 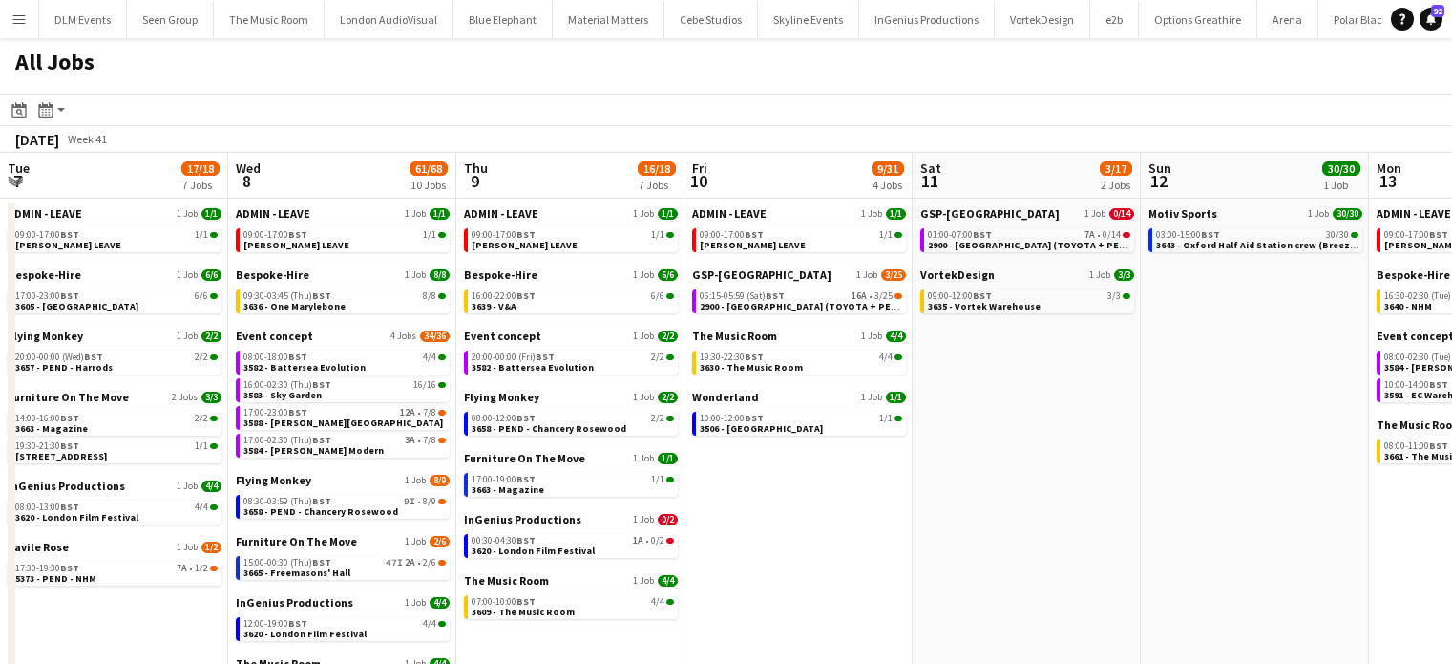 What do you see at coordinates (345, 300) in the screenshot?
I see `a: 09:30-03:45 (Thu)BST8/83636 - One Marylebone` at bounding box center [345, 300].